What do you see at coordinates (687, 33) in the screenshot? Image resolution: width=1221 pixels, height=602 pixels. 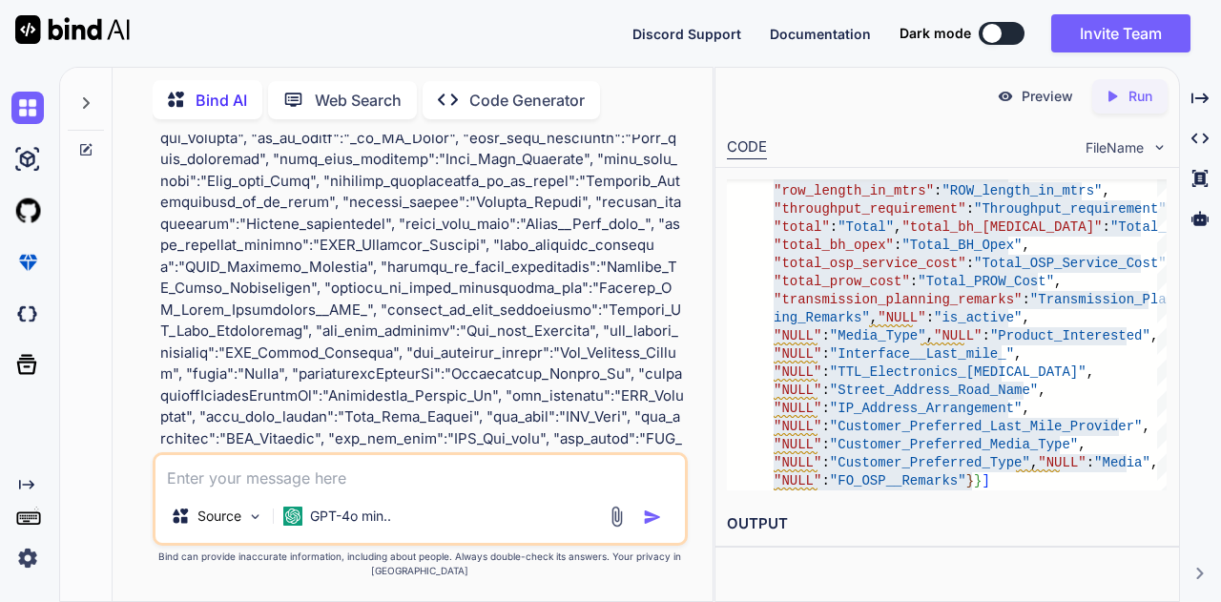 I see `button: Discord Support` at bounding box center [687, 33].